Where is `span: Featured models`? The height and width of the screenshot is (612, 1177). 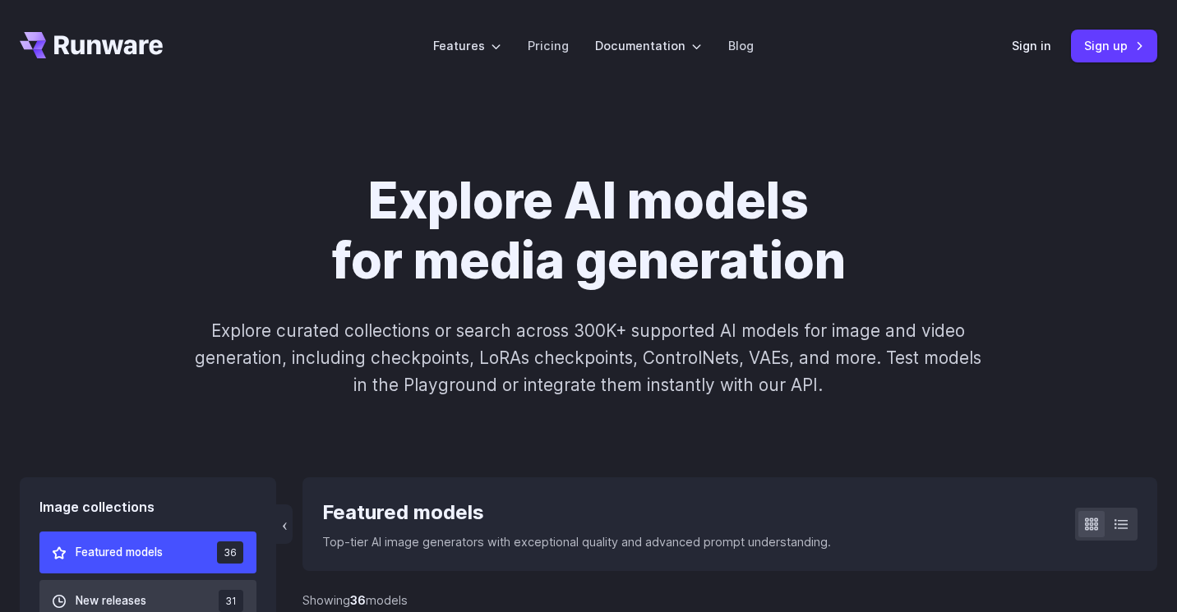
span: Featured models is located at coordinates (119, 553).